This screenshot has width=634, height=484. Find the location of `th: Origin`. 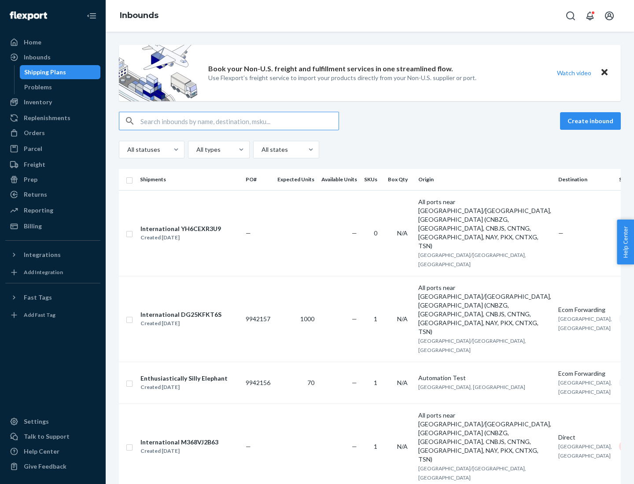

th: Origin is located at coordinates (484, 179).